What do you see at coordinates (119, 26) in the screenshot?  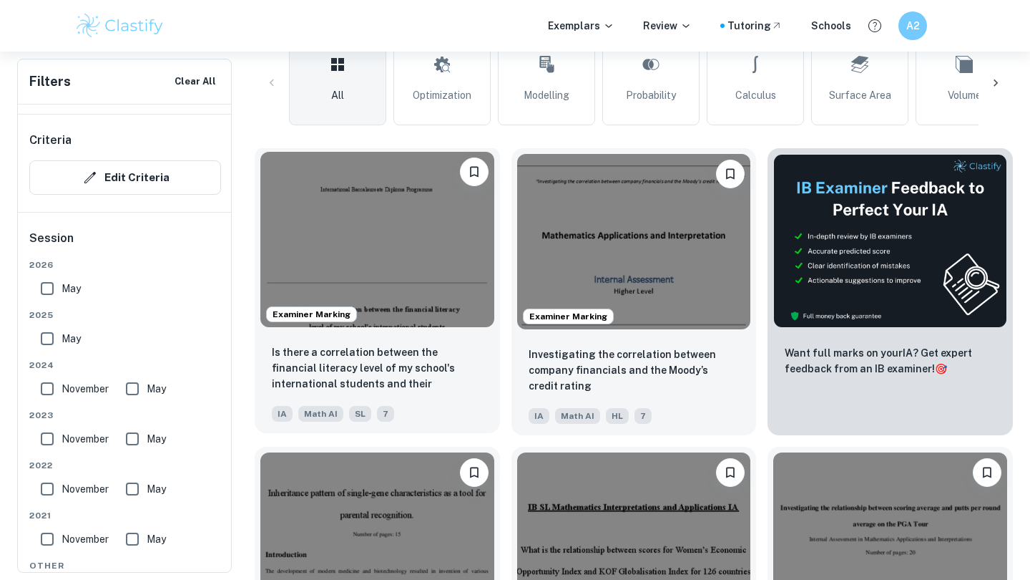 I see `a: Clastify logo` at bounding box center [119, 26].